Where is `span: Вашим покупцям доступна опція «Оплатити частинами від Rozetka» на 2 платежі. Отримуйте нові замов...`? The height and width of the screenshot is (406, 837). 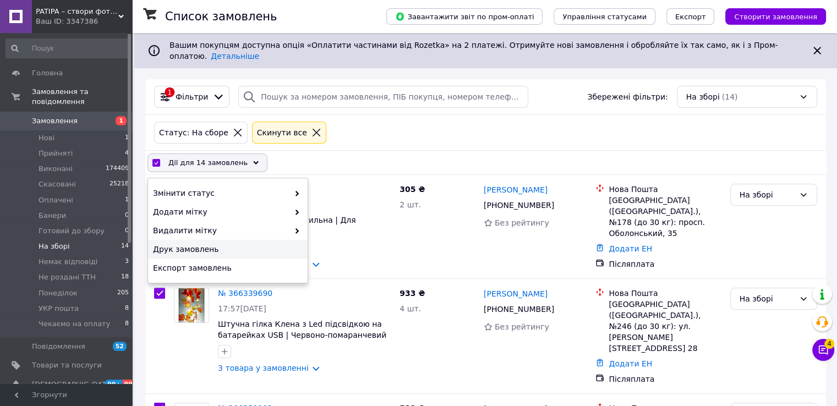 span: Вашим покупцям доступна опція «Оплатити частинами від Rozetka» на 2 платежі. Отримуйте нові замов... is located at coordinates (473, 51).